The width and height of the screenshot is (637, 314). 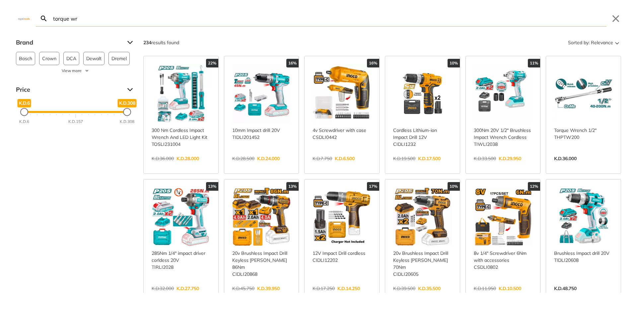 I want to click on input: Search…, so click(x=329, y=18).